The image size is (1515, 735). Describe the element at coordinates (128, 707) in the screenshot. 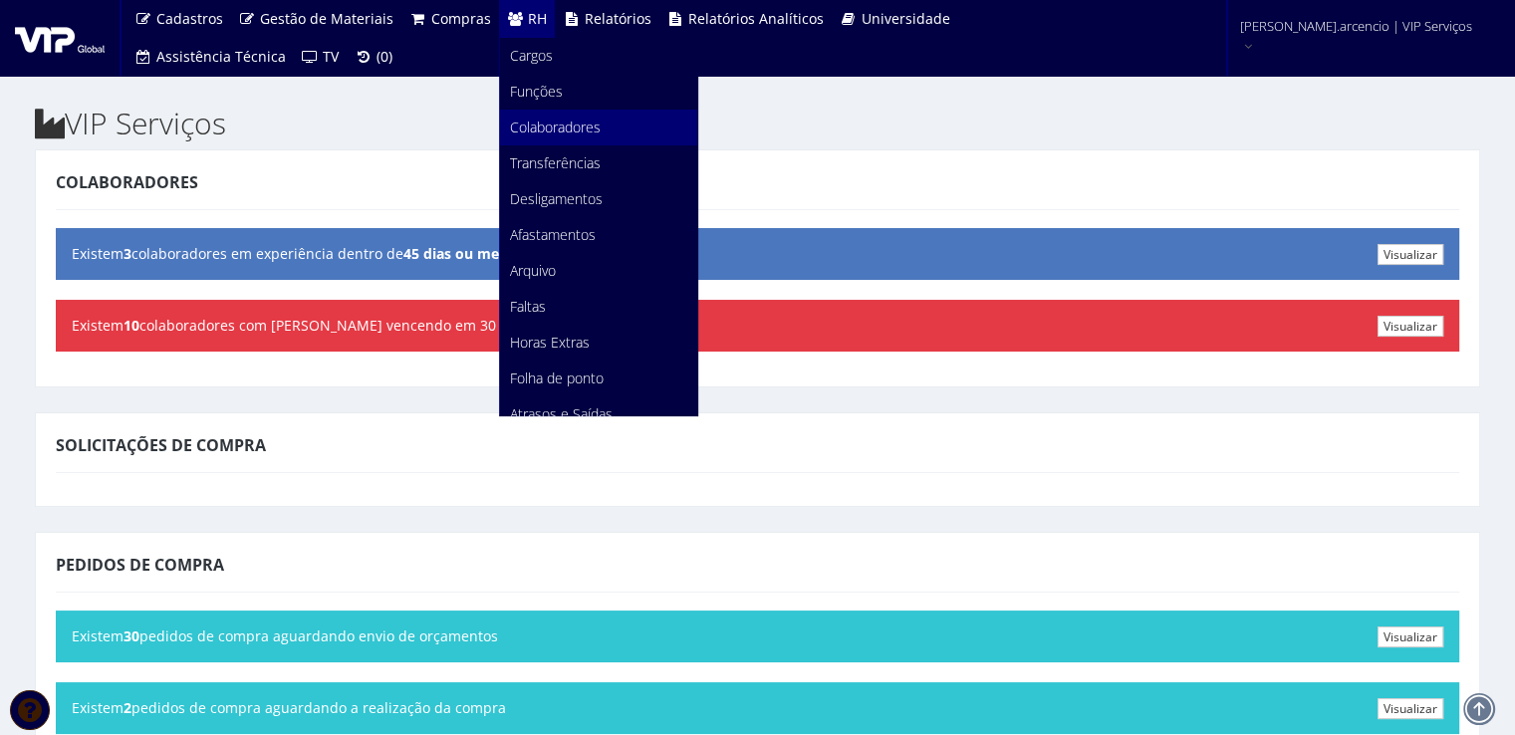

I see `b: 2` at that location.